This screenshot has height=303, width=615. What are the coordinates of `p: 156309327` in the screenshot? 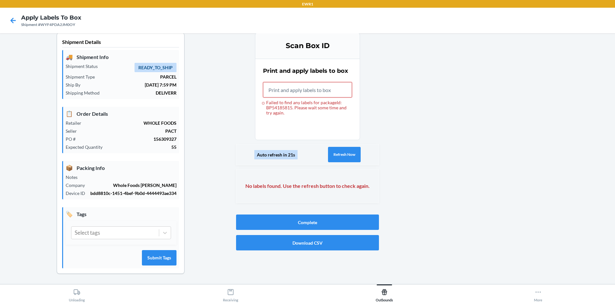 It's located at (129, 139).